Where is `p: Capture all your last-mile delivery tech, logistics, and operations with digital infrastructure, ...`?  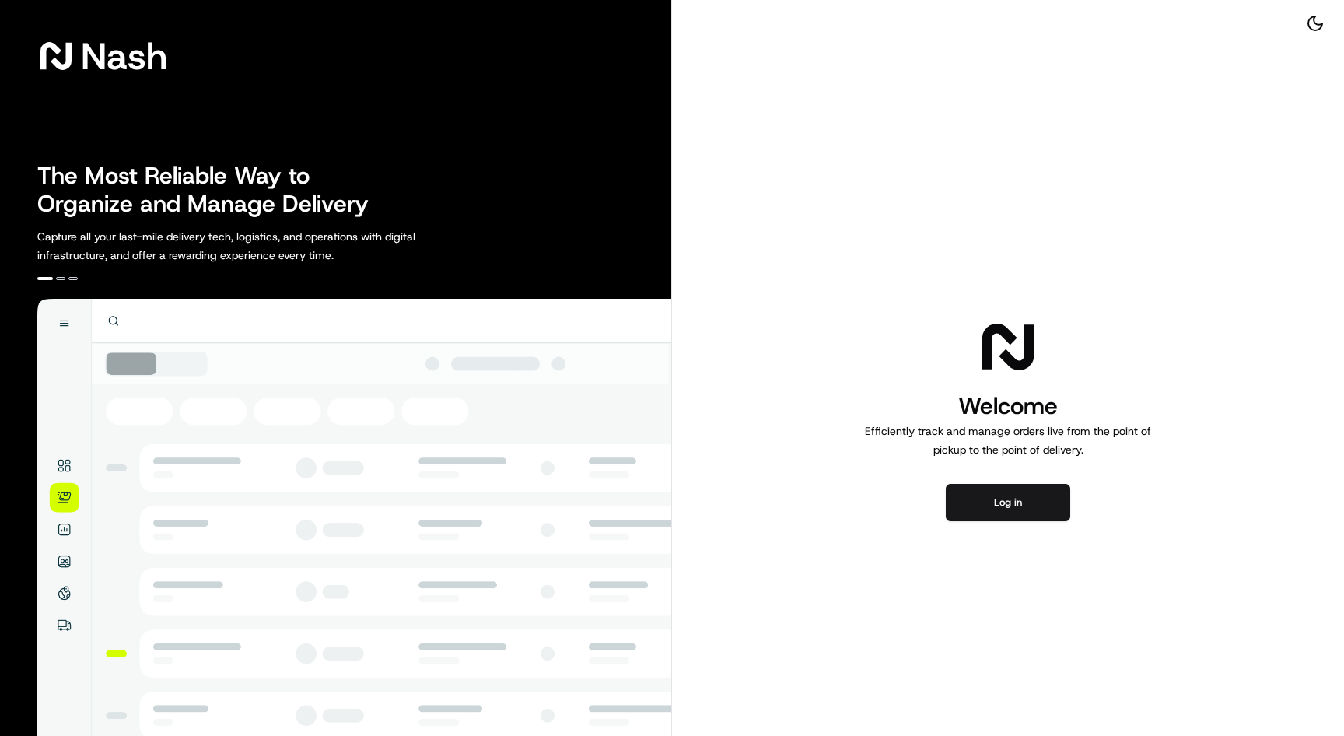 p: Capture all your last-mile delivery tech, logistics, and operations with digital infrastructure, ... is located at coordinates (261, 246).